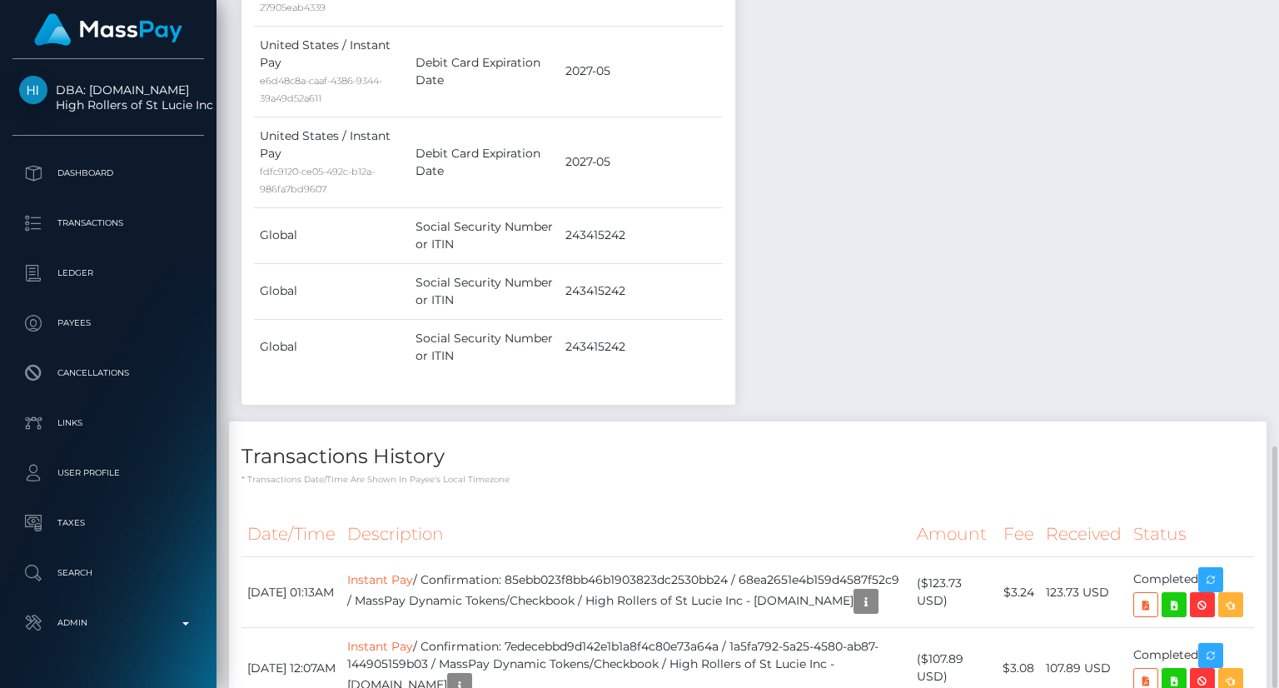 The width and height of the screenshot is (1279, 688). I want to click on a: Ledger, so click(108, 273).